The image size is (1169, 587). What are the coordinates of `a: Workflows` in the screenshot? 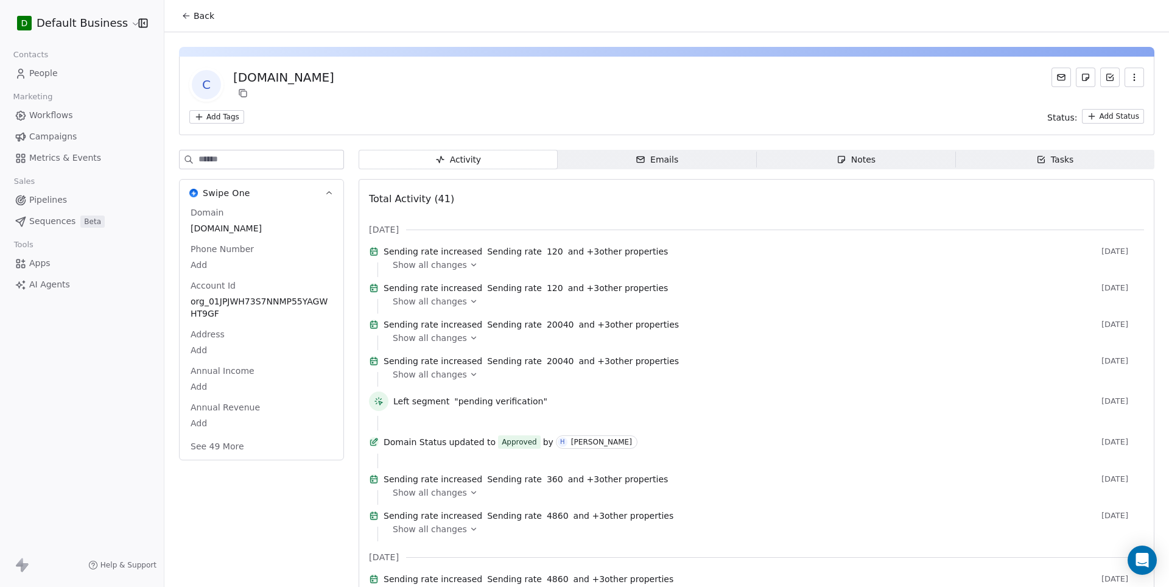 It's located at (82, 115).